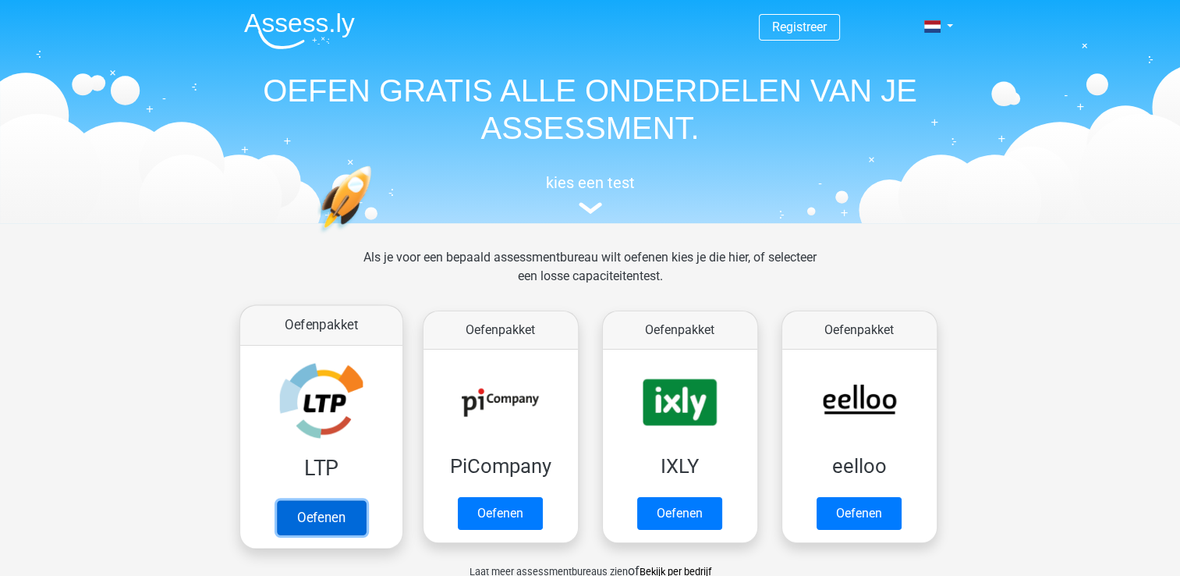 This screenshot has height=576, width=1180. I want to click on a: kies een test, so click(591, 193).